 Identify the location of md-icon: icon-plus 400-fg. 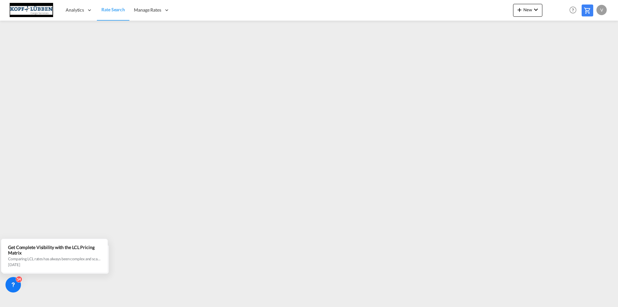
(520, 10).